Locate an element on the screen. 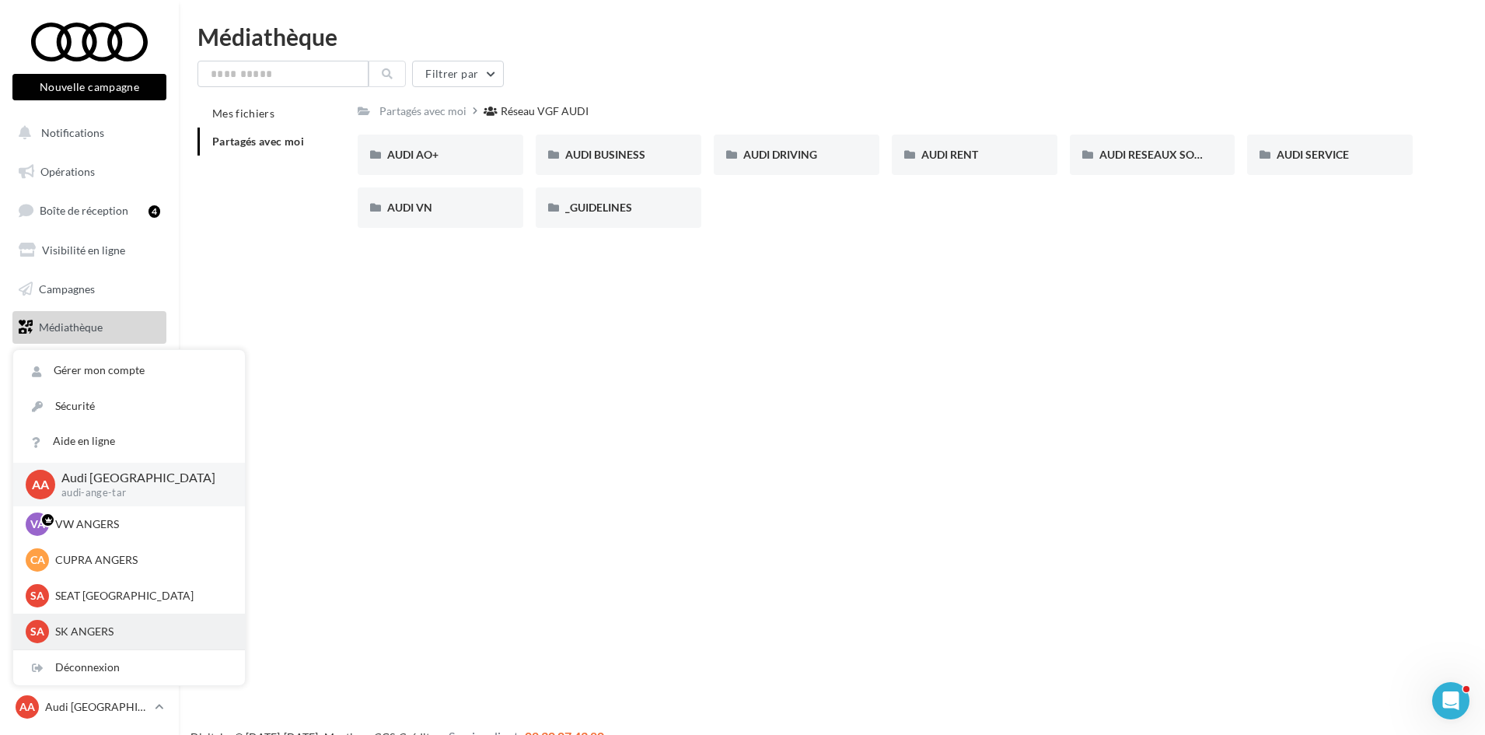 The image size is (1485, 735). div: Partagés avec moi is located at coordinates (423, 111).